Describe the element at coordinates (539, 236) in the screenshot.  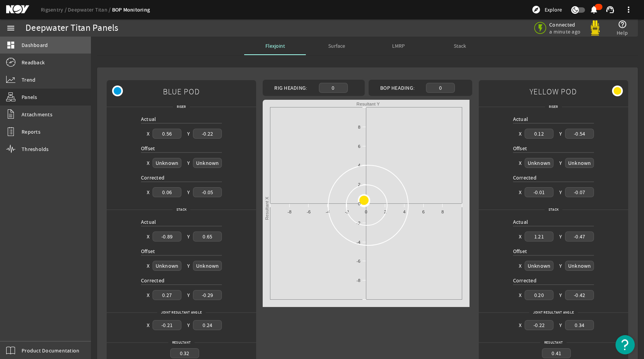
I see `div: 1.21` at that location.